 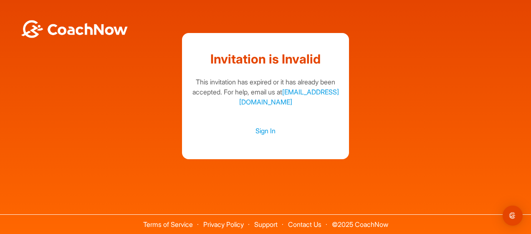 What do you see at coordinates (265, 131) in the screenshot?
I see `a: Sign In` at bounding box center [265, 131].